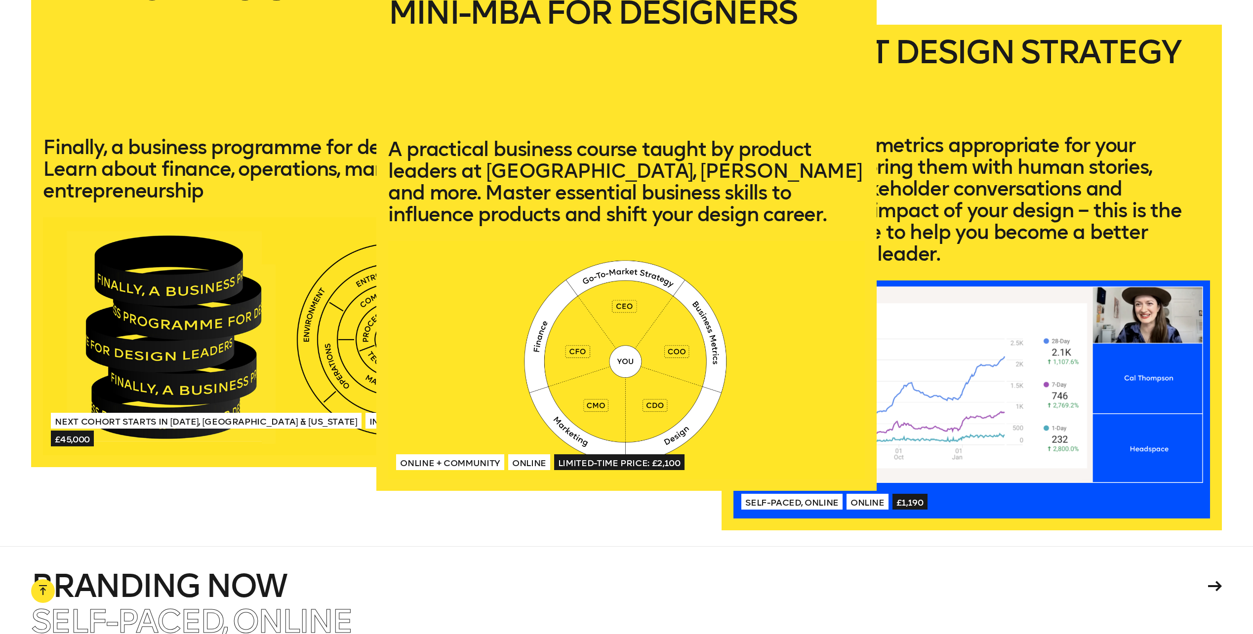 This screenshot has height=634, width=1253. Describe the element at coordinates (281, 169) in the screenshot. I see `p: Finally, a business programme for design leaders. Learn about finance, operations, management and...` at that location.